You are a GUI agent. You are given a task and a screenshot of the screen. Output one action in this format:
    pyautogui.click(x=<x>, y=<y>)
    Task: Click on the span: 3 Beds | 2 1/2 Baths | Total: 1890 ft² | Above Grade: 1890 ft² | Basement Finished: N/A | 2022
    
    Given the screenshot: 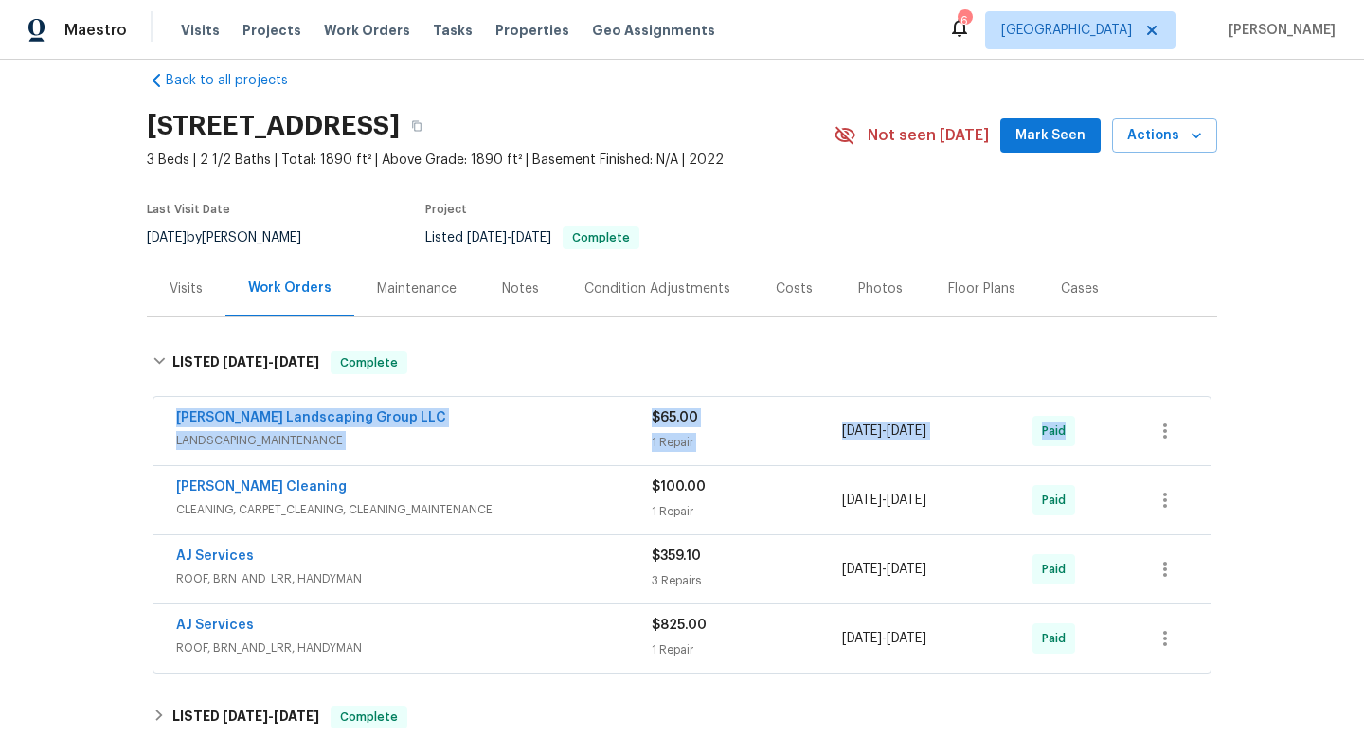 What is the action you would take?
    pyautogui.click(x=490, y=160)
    